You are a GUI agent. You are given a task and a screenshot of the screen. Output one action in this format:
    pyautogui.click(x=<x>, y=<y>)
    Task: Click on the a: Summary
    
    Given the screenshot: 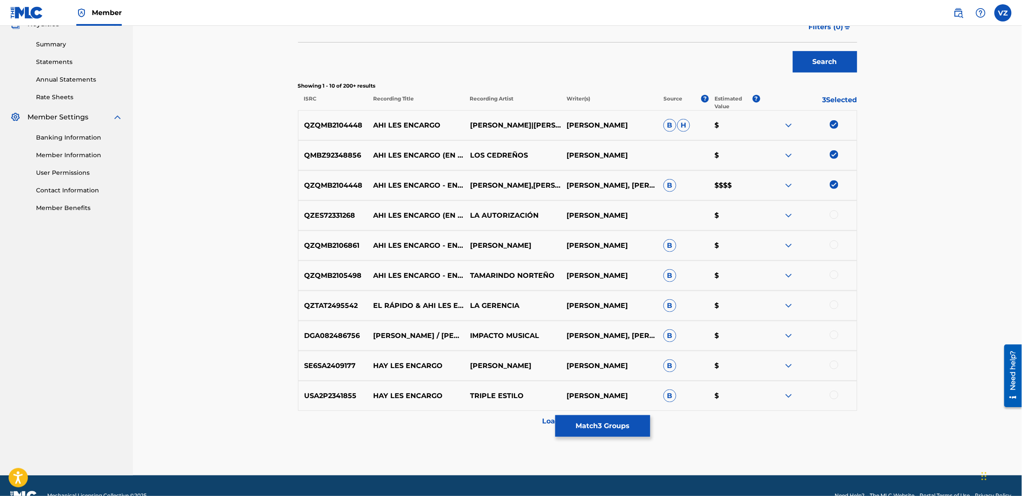 What is the action you would take?
    pyautogui.click(x=79, y=44)
    